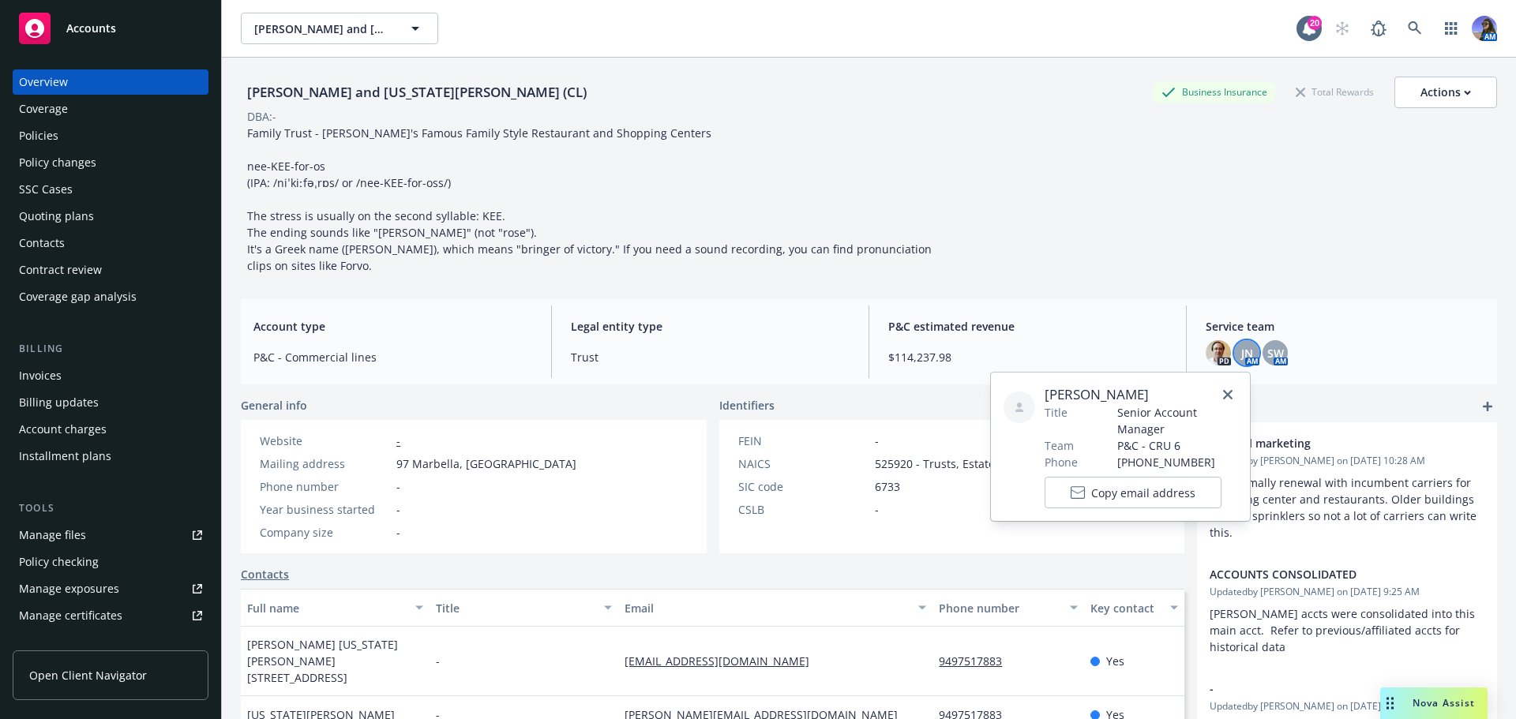 The height and width of the screenshot is (719, 1516). What do you see at coordinates (1218, 353) in the screenshot?
I see `img: photo` at bounding box center [1218, 353].